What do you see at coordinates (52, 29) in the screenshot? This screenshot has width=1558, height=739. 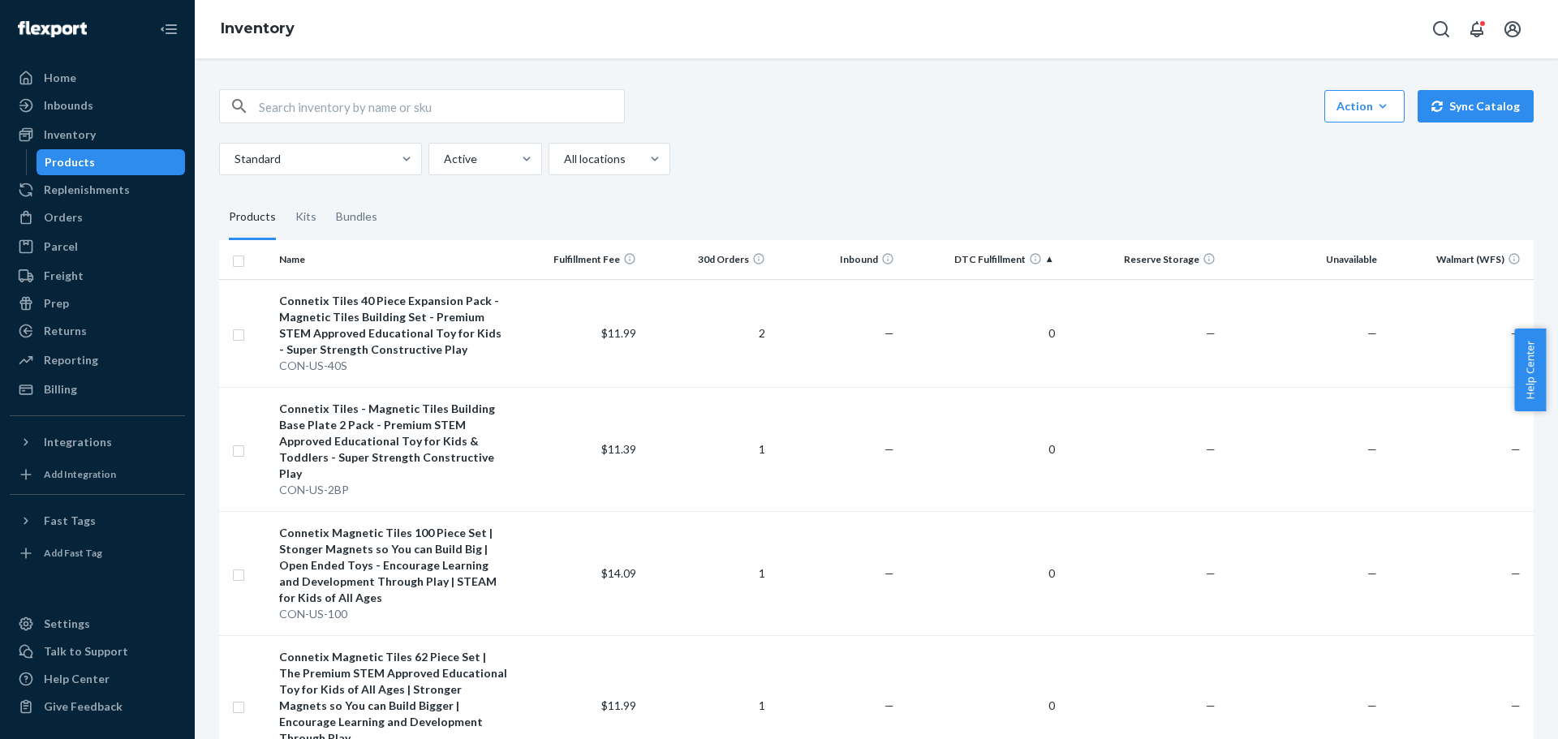 I see `img: Flexport logo` at bounding box center [52, 29].